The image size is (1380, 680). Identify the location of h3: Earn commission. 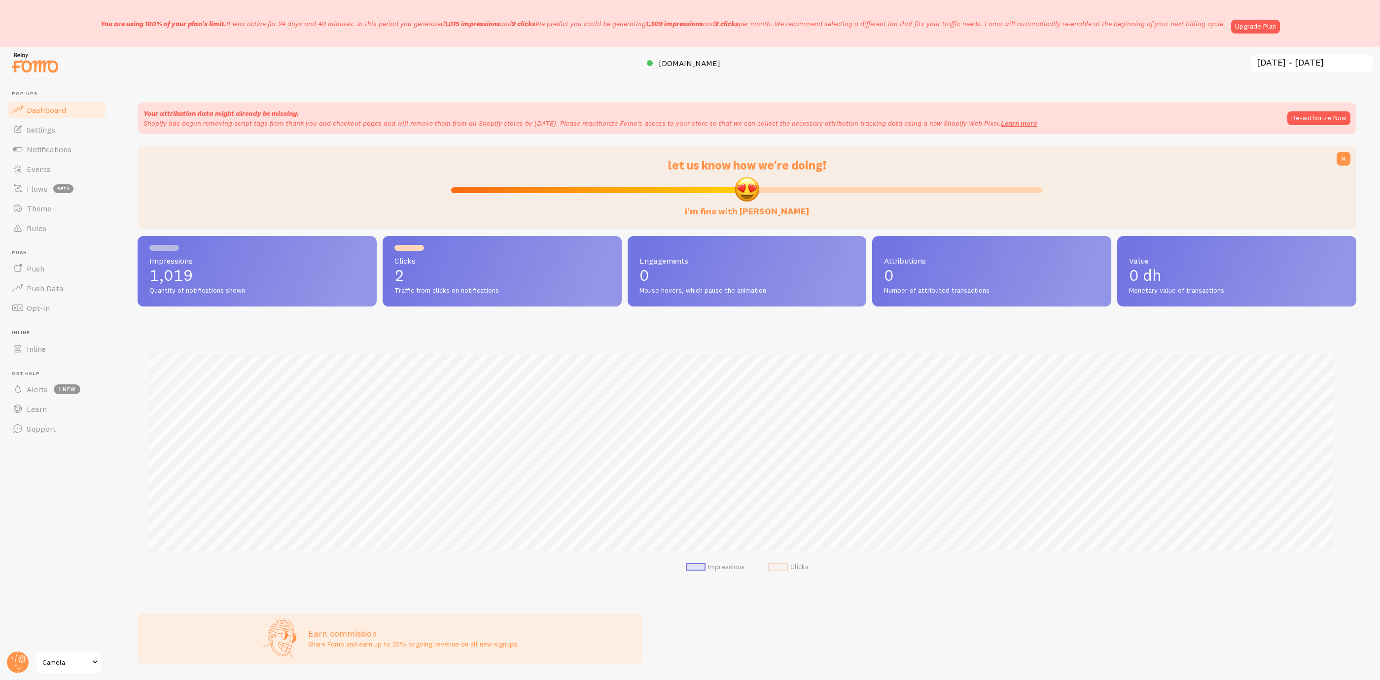
(413, 633).